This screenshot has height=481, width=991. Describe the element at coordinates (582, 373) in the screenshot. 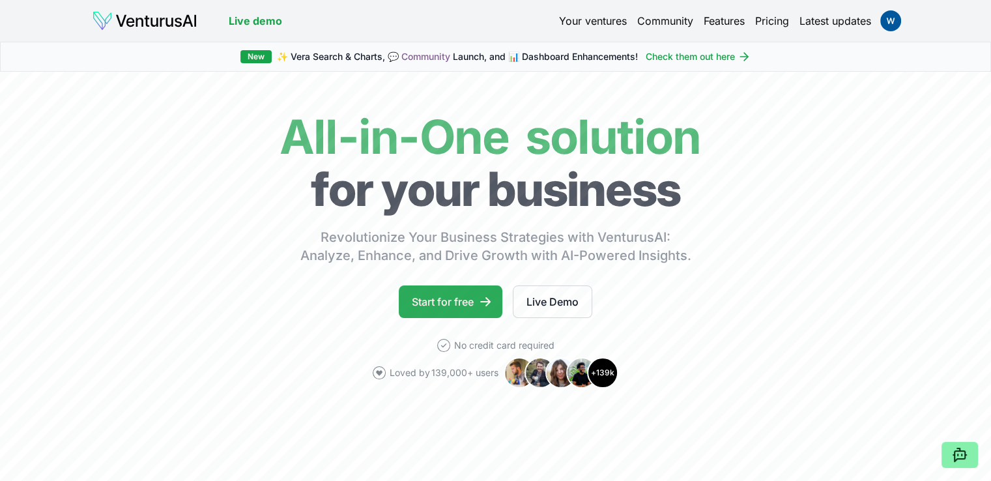

I see `img: Avatar 4` at that location.